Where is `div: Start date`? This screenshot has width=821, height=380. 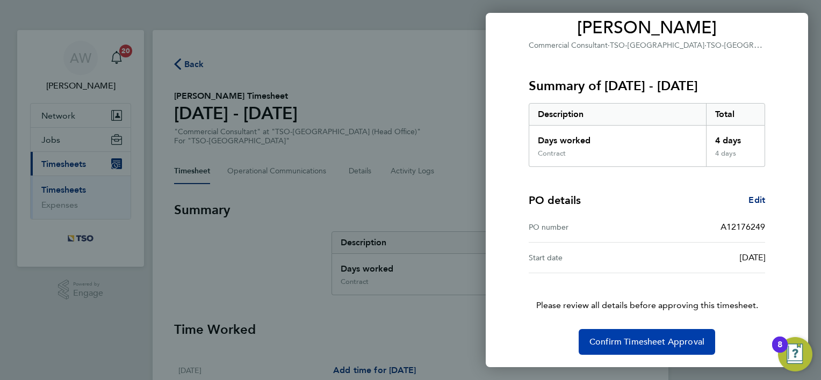
div: Start date is located at coordinates (588, 258).